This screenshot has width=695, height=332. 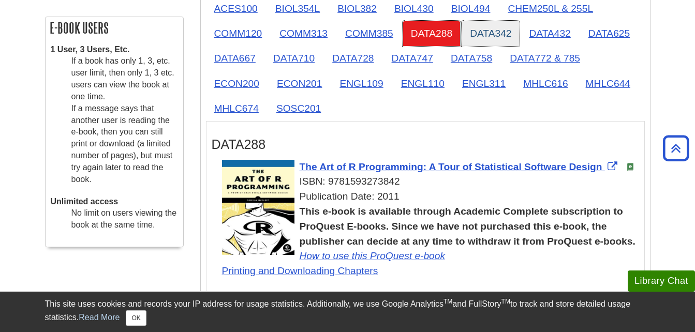 I want to click on a: DATA342, so click(x=491, y=33).